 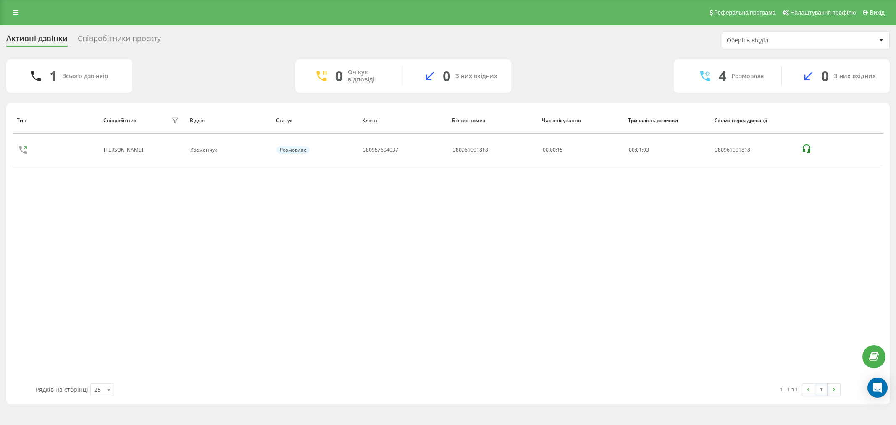 What do you see at coordinates (822, 390) in the screenshot?
I see `a: 1` at bounding box center [822, 390].